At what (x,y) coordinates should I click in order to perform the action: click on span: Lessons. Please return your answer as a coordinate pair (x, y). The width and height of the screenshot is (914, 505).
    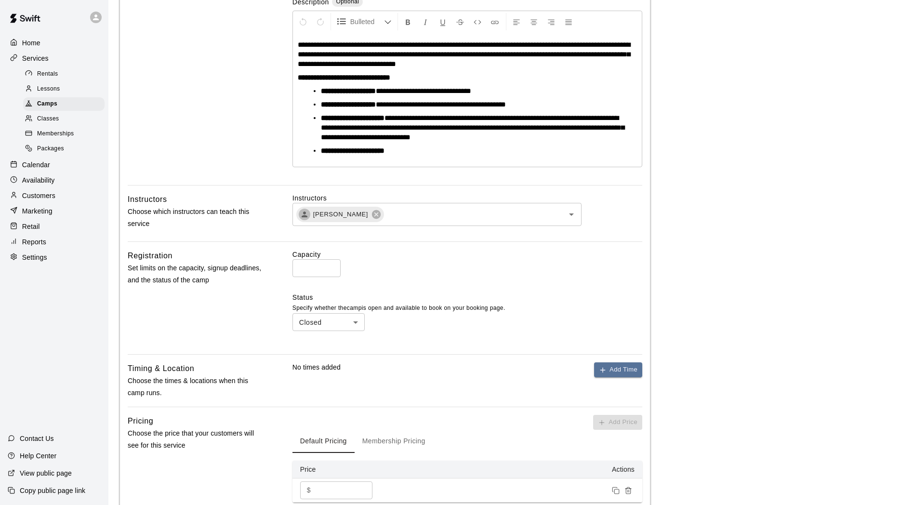
    Looking at the image, I should click on (49, 89).